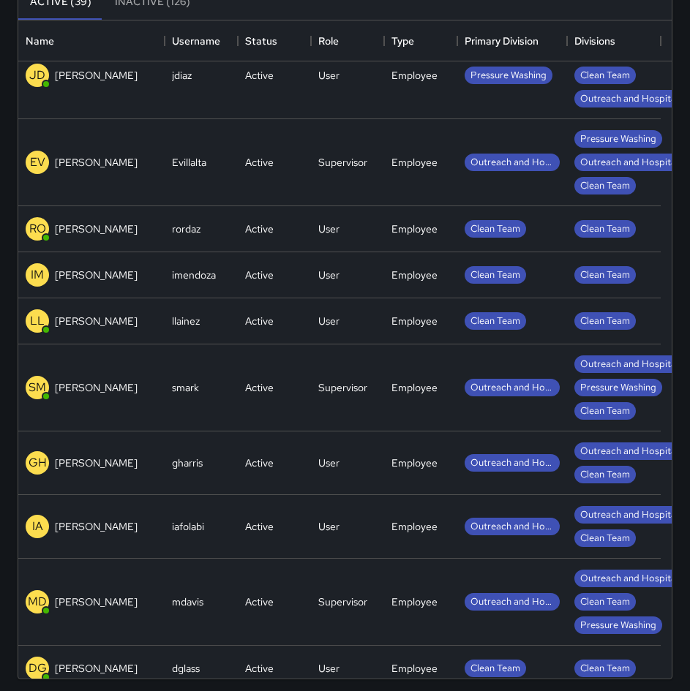 The height and width of the screenshot is (691, 690). Describe the element at coordinates (181, 75) in the screenshot. I see `div: jdiaz` at that location.